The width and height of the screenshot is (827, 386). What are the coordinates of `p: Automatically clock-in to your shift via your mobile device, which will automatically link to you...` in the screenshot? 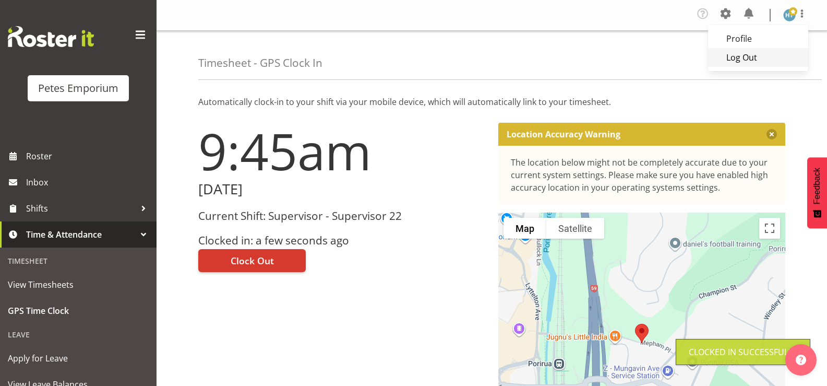 It's located at (492, 102).